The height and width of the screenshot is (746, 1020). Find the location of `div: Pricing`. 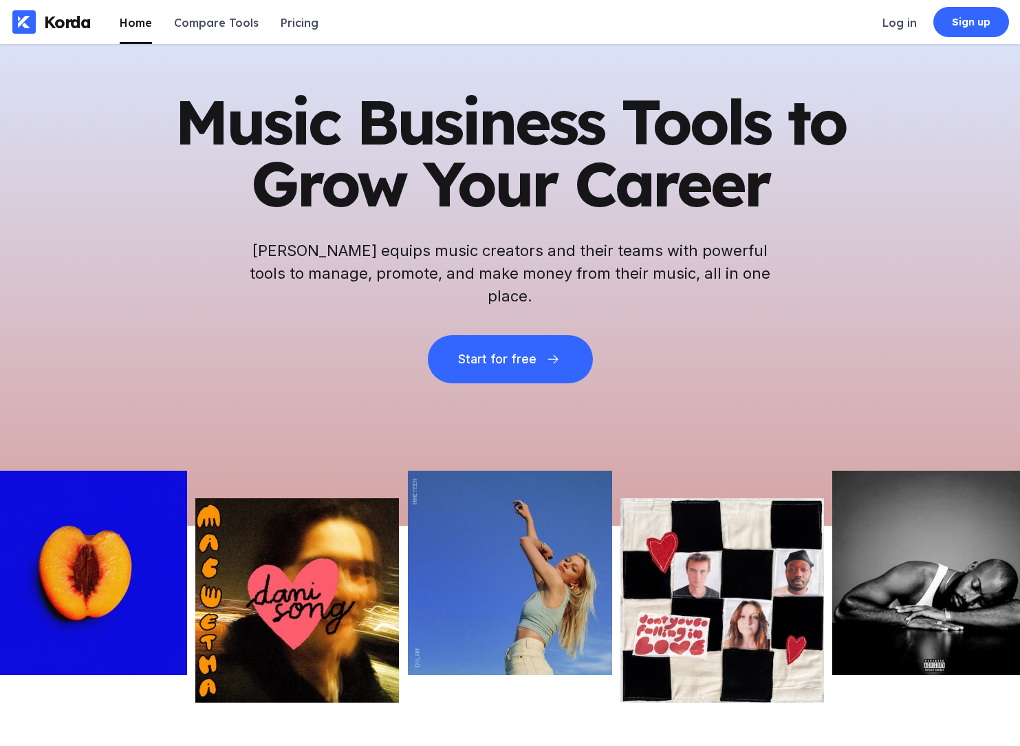

div: Pricing is located at coordinates (299, 23).